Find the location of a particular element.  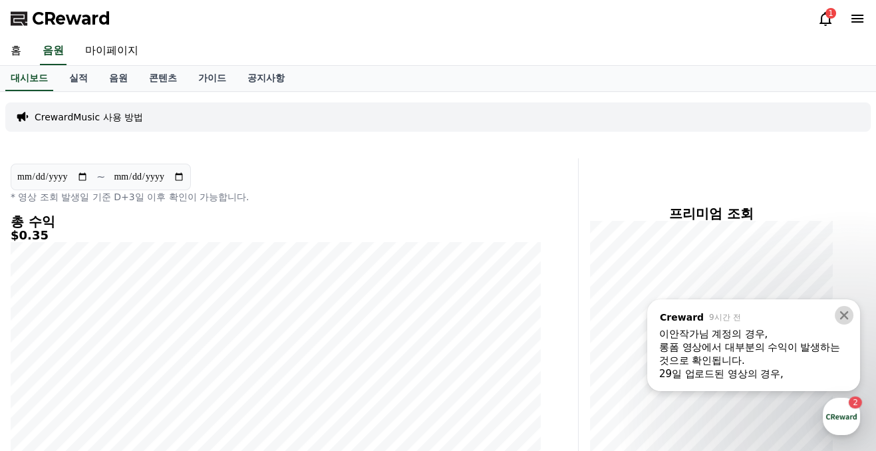

a: 홈 is located at coordinates (46, 357).